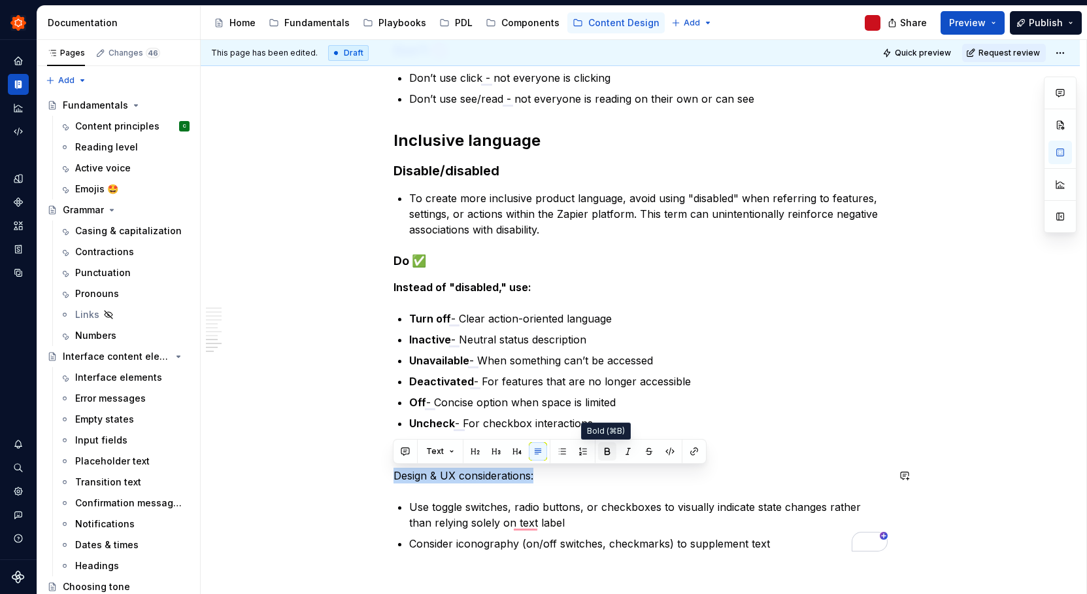  I want to click on button: Share, so click(908, 23).